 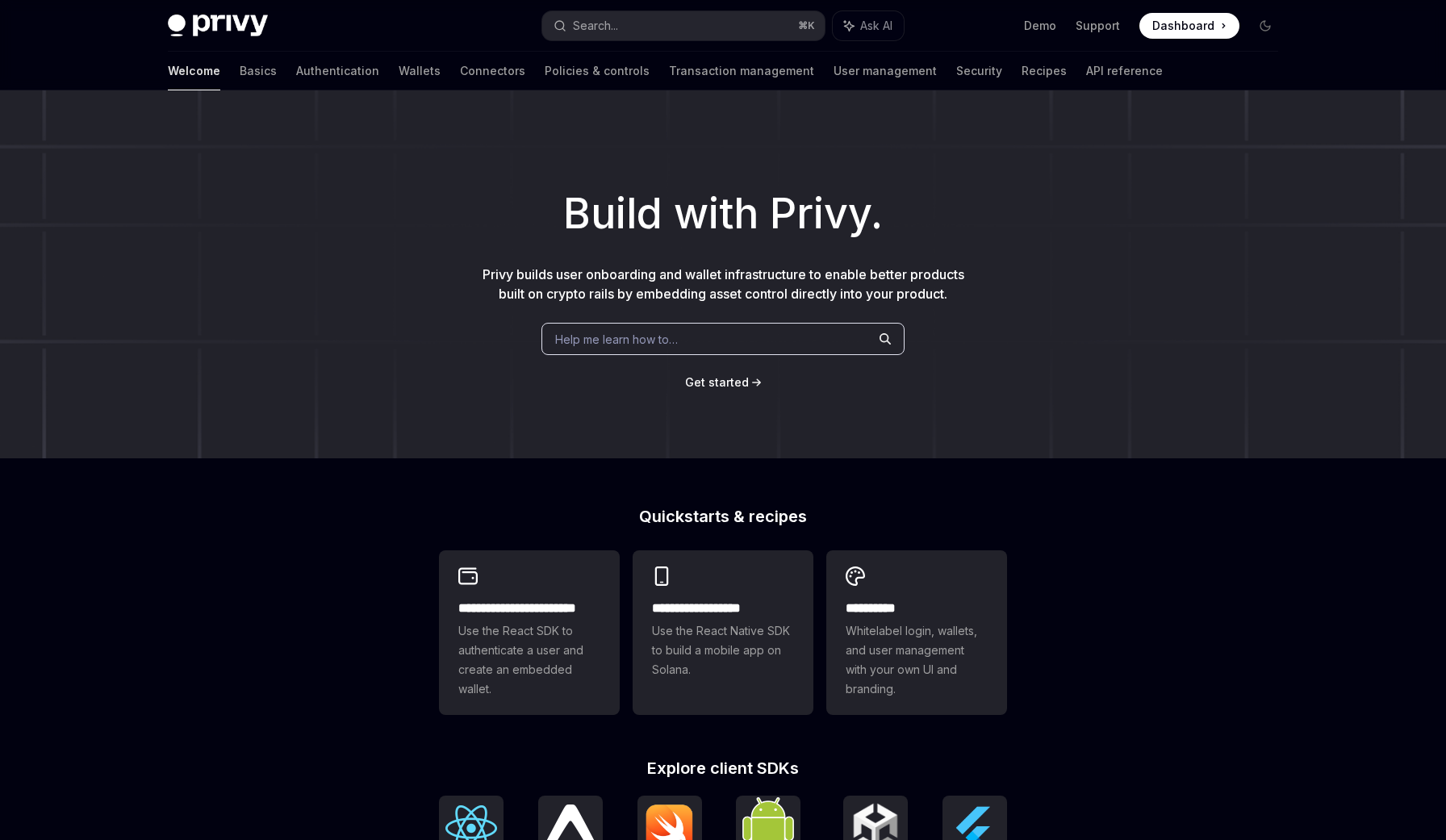 What do you see at coordinates (617, 339) in the screenshot?
I see `span: Help me learn how to…` at bounding box center [617, 339].